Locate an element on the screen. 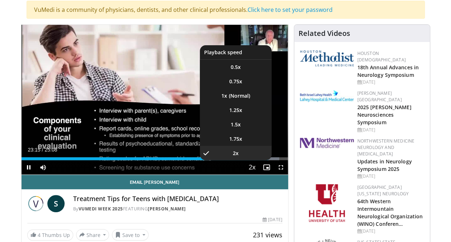  span: 1.5x is located at coordinates (236, 125).